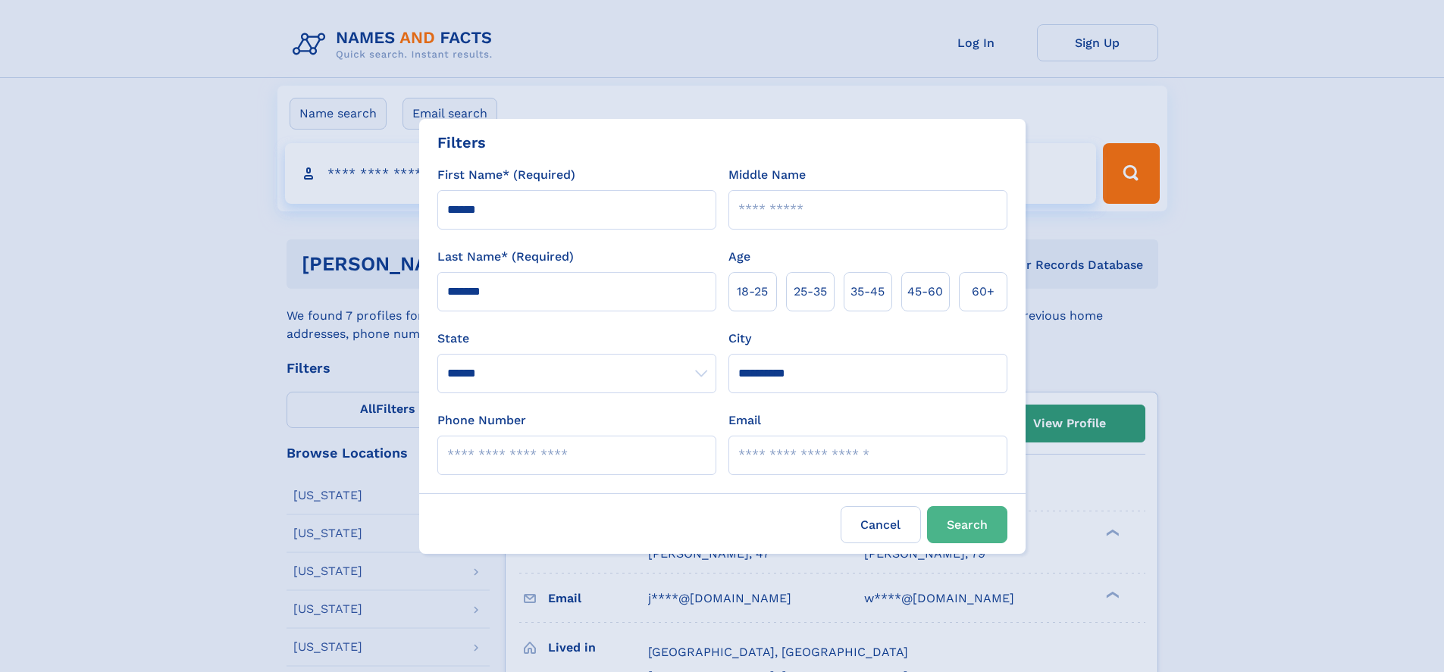 Image resolution: width=1444 pixels, height=672 pixels. I want to click on div: Filters, so click(461, 142).